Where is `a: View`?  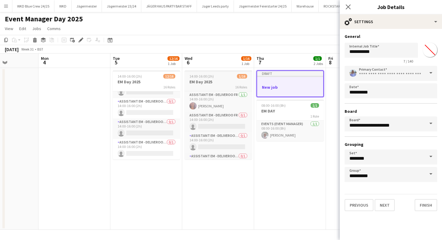
a: View is located at coordinates (9, 29).